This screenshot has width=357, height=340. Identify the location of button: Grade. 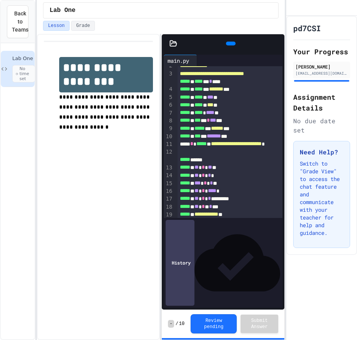
(83, 26).